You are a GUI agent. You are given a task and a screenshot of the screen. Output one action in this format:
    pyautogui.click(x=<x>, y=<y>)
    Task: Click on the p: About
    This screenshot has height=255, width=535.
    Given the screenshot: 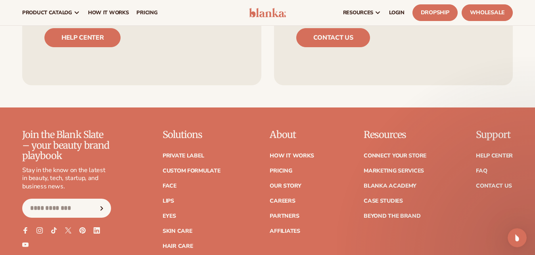 What is the action you would take?
    pyautogui.click(x=292, y=135)
    